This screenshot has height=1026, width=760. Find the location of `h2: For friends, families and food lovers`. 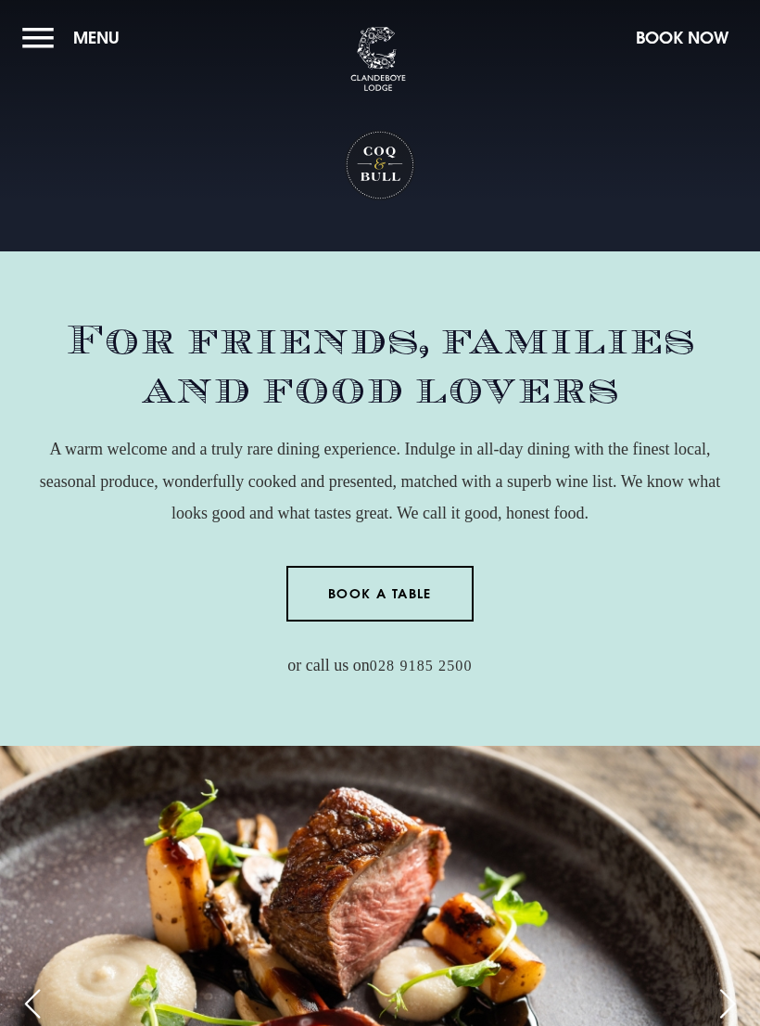

h2: For friends, families and food lovers is located at coordinates (380, 365).